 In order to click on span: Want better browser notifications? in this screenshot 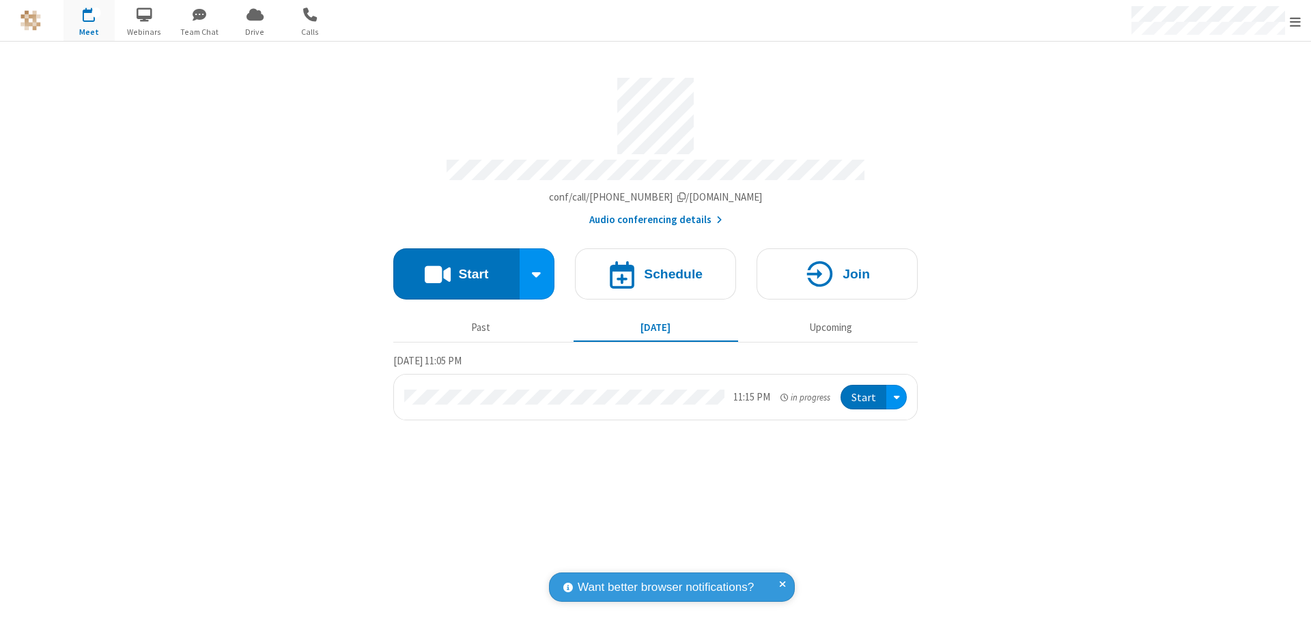, I will do `click(666, 588)`.